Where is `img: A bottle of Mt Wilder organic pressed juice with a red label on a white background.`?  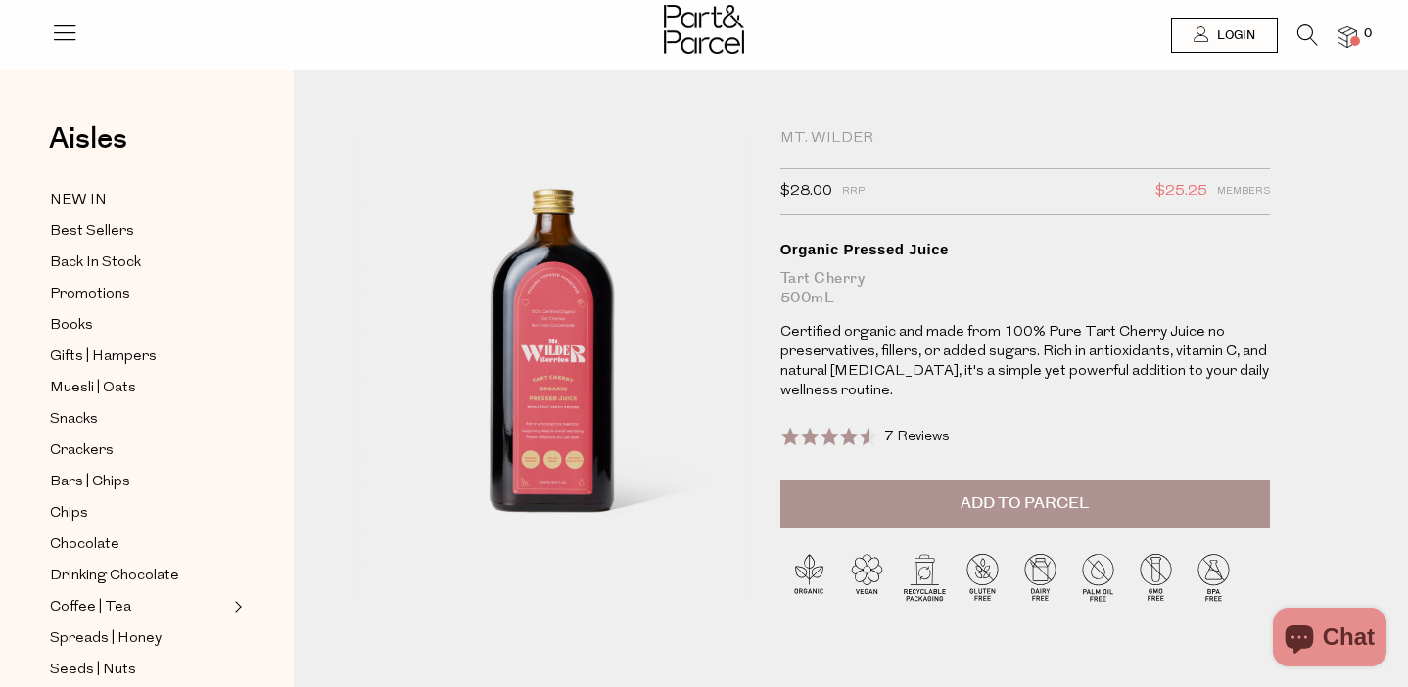 img: A bottle of Mt Wilder organic pressed juice with a red label on a white background. is located at coordinates (551, 364).